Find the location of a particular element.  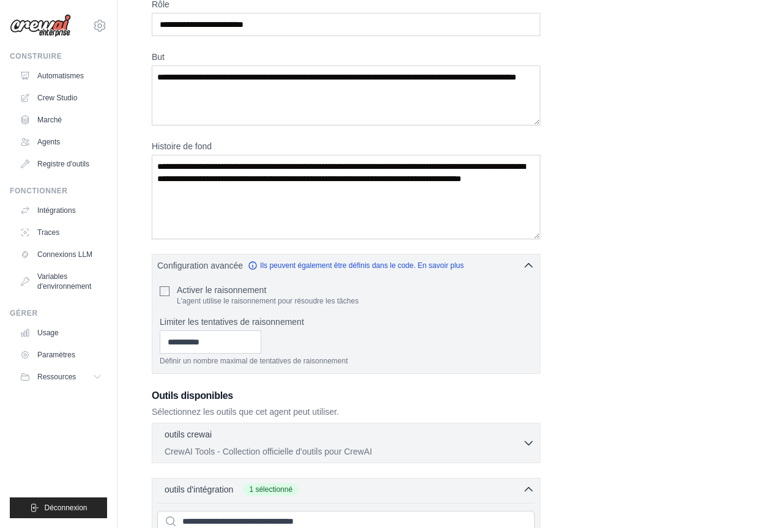

button: Déconnexion is located at coordinates (58, 508).